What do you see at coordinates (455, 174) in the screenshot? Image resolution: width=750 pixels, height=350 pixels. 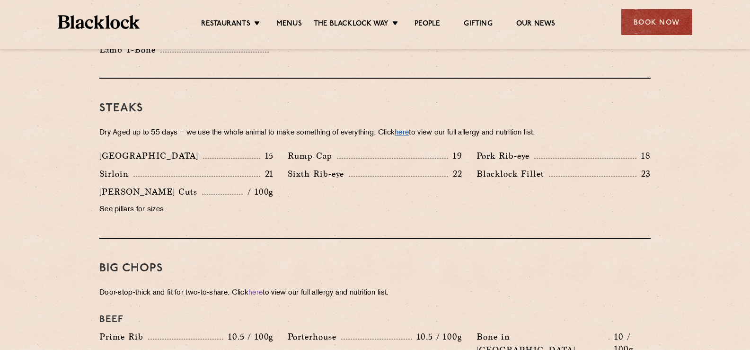 I see `p: 22` at bounding box center [455, 174].